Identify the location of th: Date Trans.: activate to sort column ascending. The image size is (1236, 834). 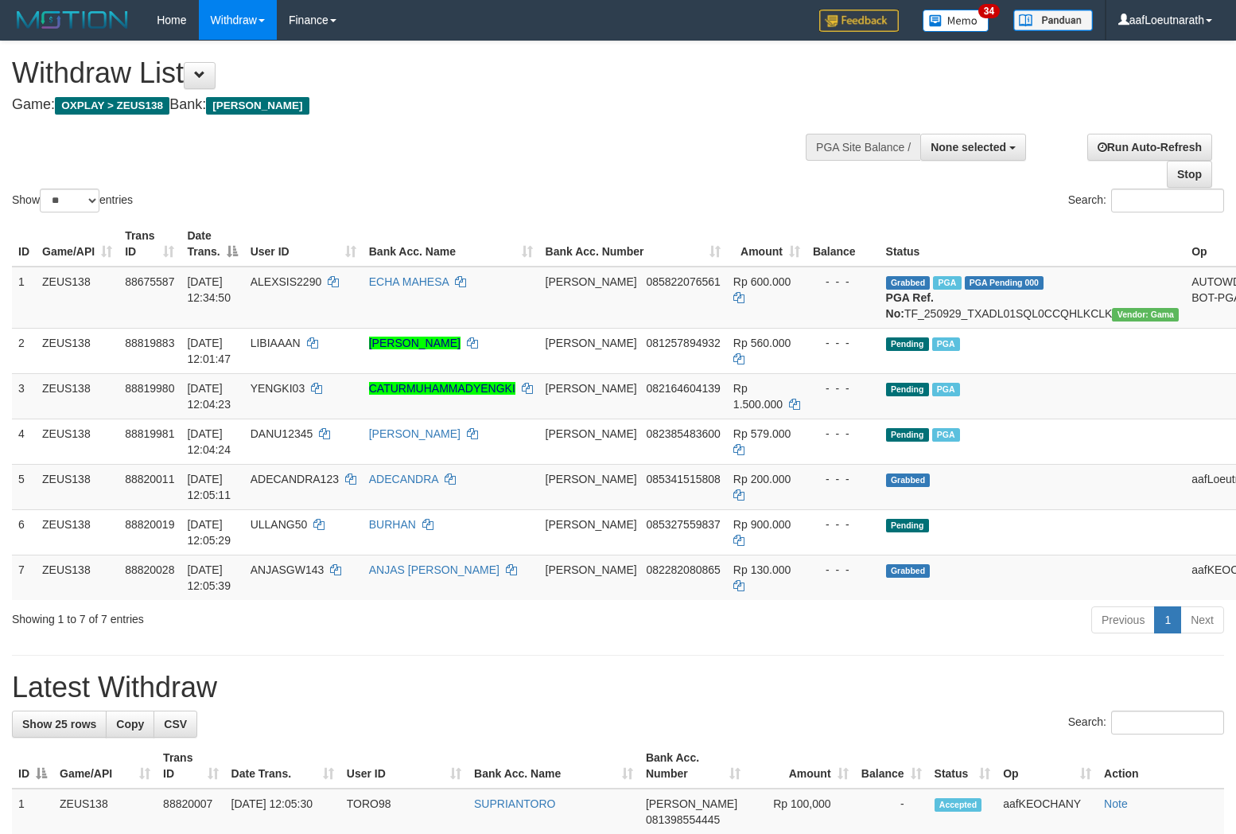
(282, 765).